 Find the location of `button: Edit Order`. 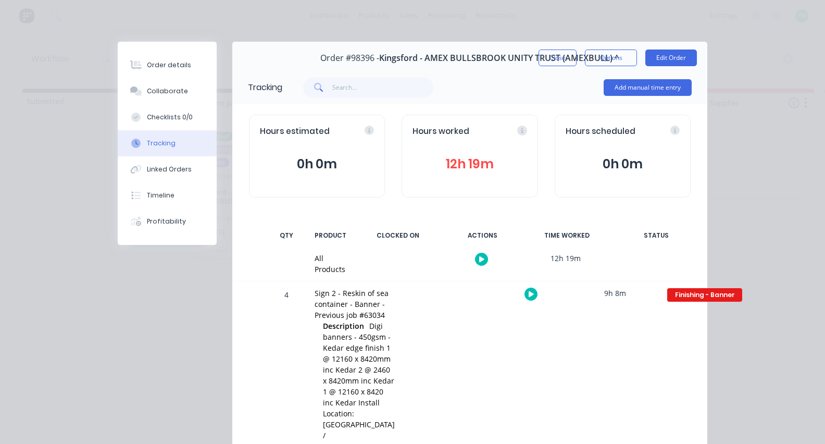

button: Edit Order is located at coordinates (671, 58).